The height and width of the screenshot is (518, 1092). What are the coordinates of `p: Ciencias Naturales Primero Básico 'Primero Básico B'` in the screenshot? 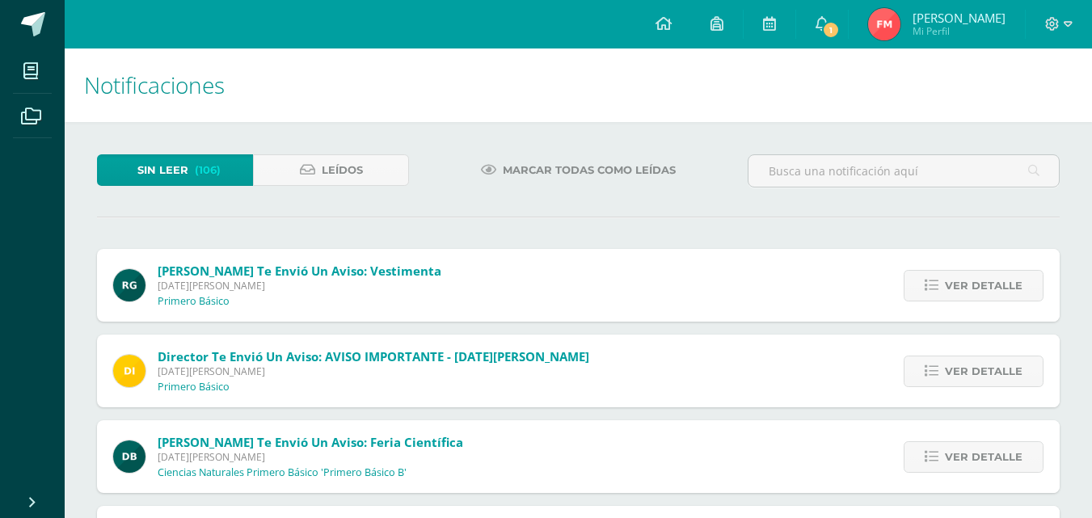 It's located at (282, 473).